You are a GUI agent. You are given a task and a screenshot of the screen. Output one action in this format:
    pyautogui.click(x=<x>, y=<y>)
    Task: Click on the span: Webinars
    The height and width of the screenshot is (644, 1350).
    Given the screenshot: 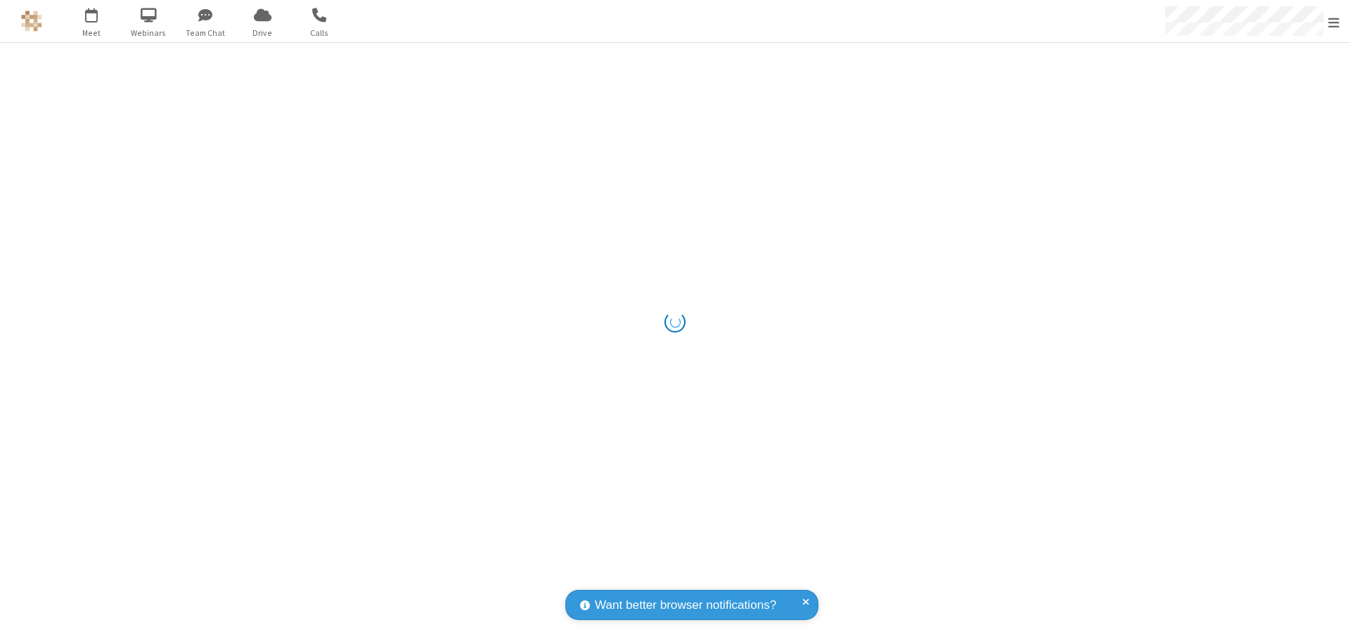 What is the action you would take?
    pyautogui.click(x=148, y=33)
    